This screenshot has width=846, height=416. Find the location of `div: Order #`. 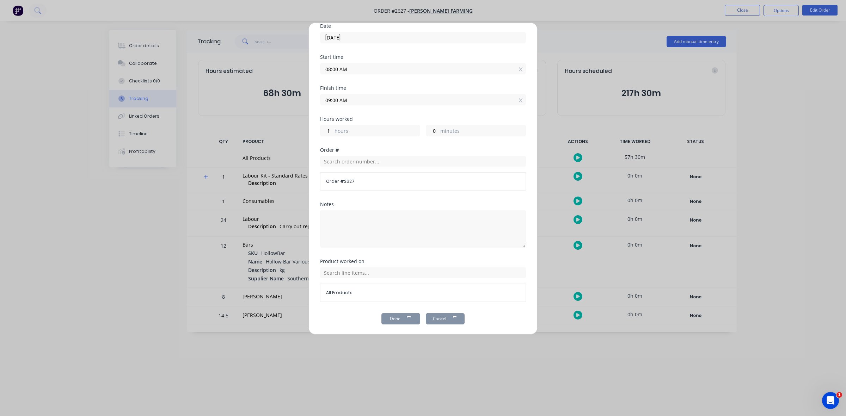

div: Order # is located at coordinates (423, 150).